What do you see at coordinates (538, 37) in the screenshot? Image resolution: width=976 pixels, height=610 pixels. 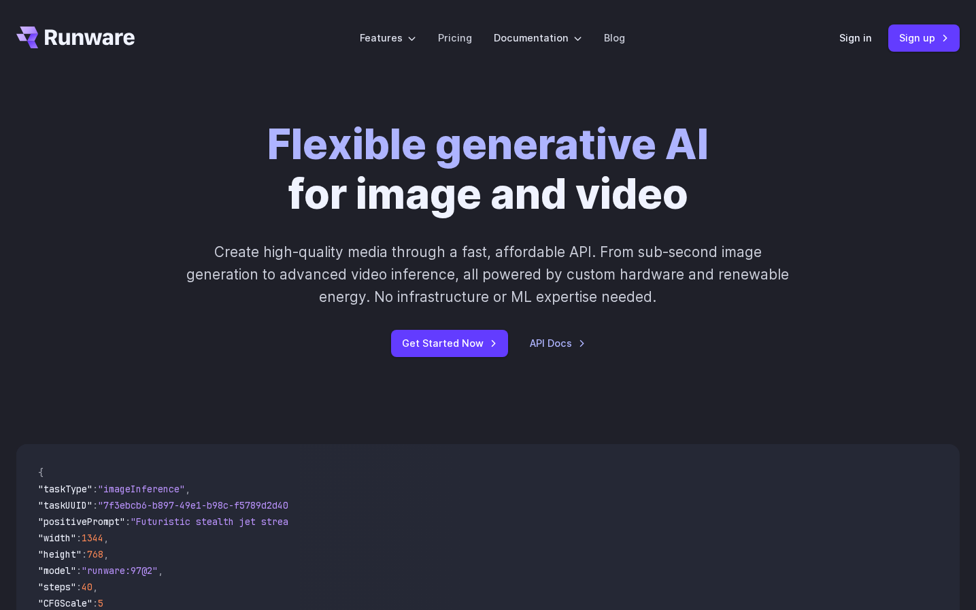 I see `label: Documentation` at bounding box center [538, 37].